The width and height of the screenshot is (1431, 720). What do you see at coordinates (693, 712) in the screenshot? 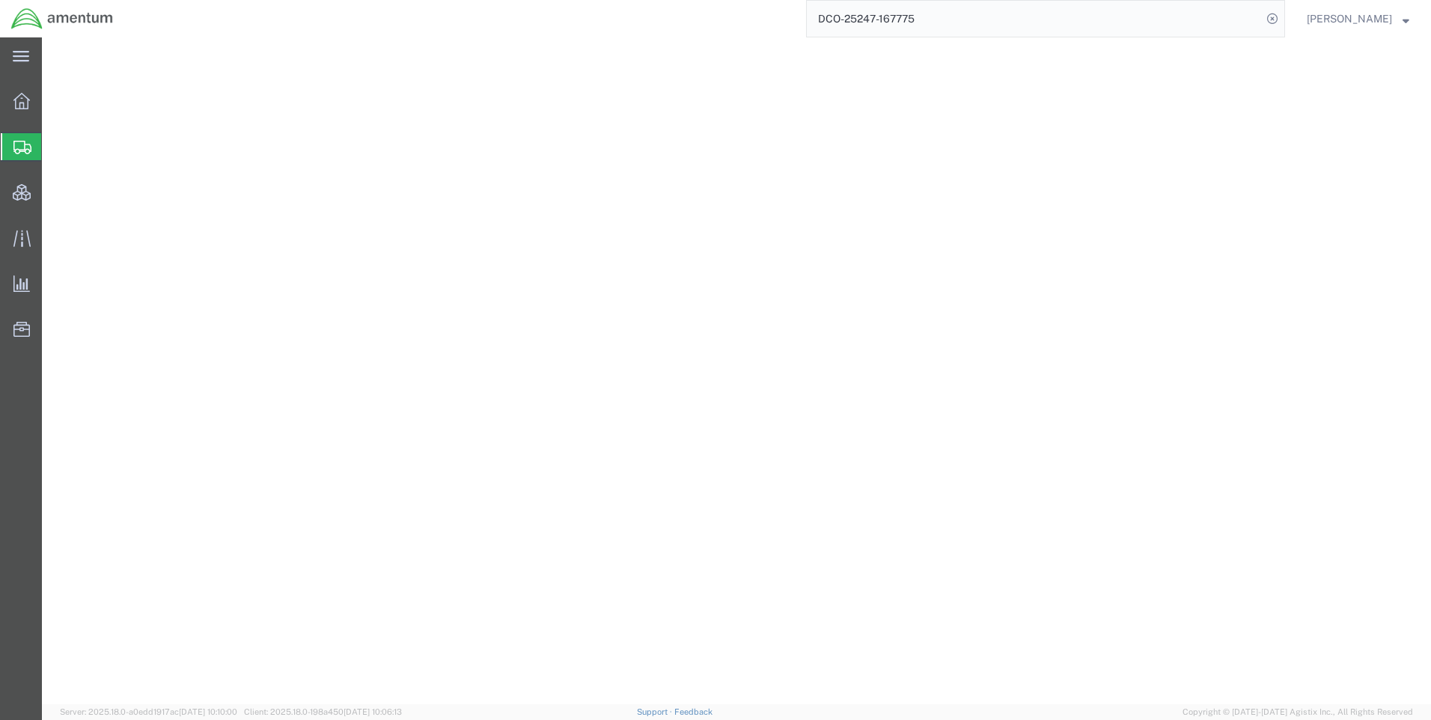
I see `a: Feedback` at bounding box center [693, 712].